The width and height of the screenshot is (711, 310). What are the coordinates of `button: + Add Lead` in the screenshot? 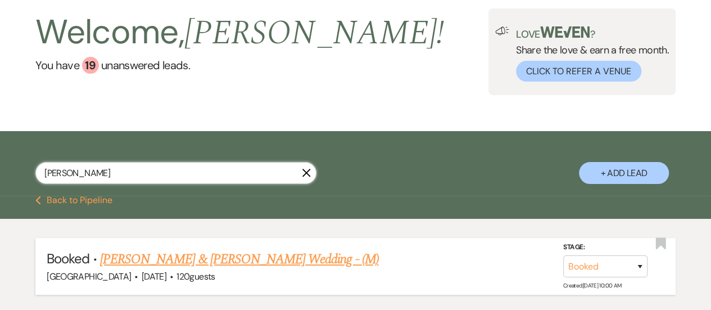 It's located at (624, 173).